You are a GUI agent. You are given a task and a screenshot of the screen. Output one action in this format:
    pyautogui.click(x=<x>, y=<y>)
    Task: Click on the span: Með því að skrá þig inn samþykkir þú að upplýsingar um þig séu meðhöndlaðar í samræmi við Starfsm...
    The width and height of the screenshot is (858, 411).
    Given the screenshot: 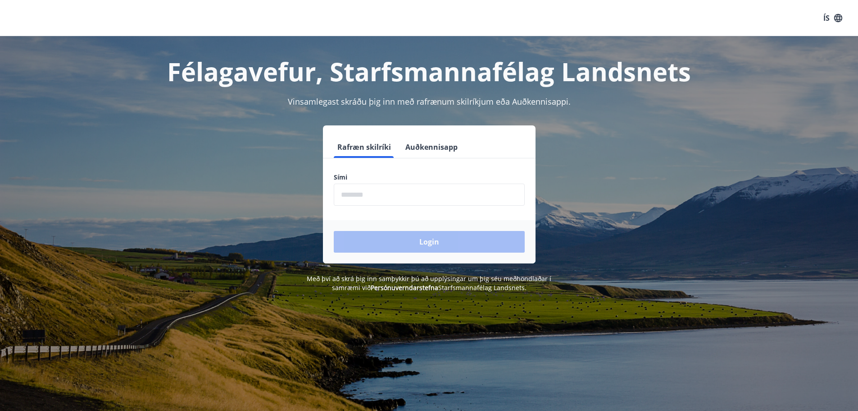 What is the action you would take?
    pyautogui.click(x=429, y=283)
    